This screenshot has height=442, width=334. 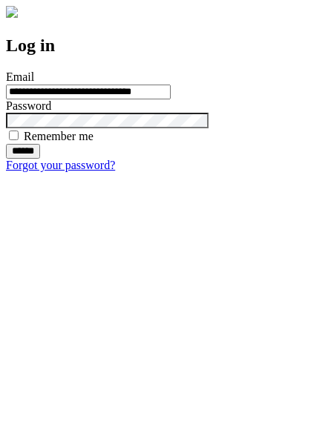 I want to click on h2: Log in, so click(x=167, y=45).